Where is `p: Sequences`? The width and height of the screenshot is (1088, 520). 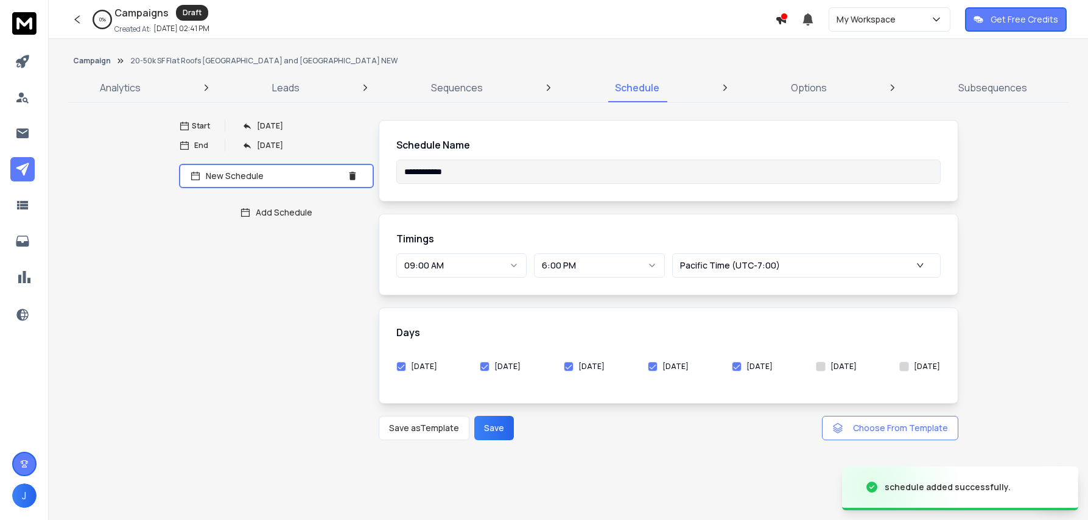
p: Sequences is located at coordinates (456, 88).